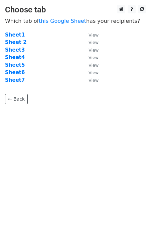 This screenshot has width=151, height=232. What do you see at coordinates (16, 42) in the screenshot?
I see `a: Sheet 2` at bounding box center [16, 42].